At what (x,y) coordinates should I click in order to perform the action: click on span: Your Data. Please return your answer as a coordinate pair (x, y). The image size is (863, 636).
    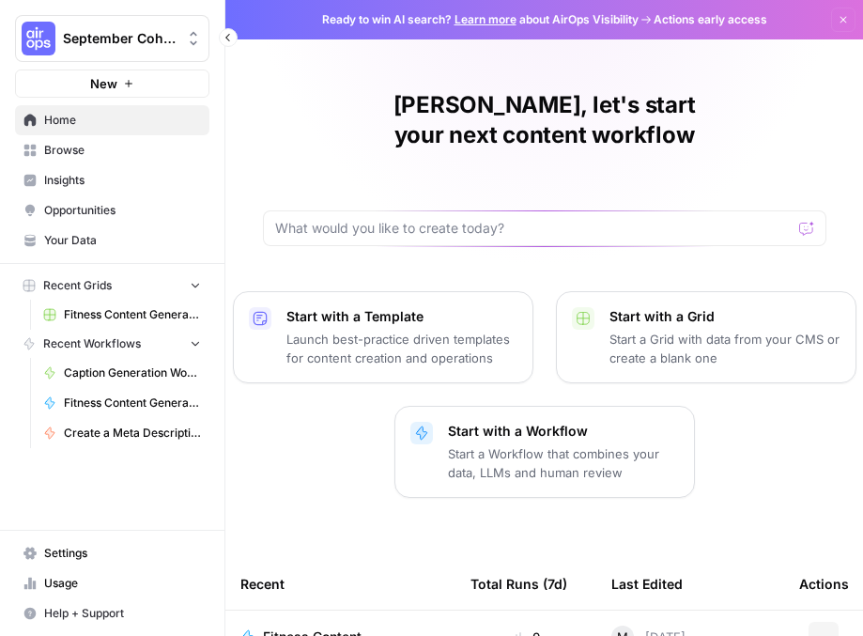
    Looking at the image, I should click on (122, 240).